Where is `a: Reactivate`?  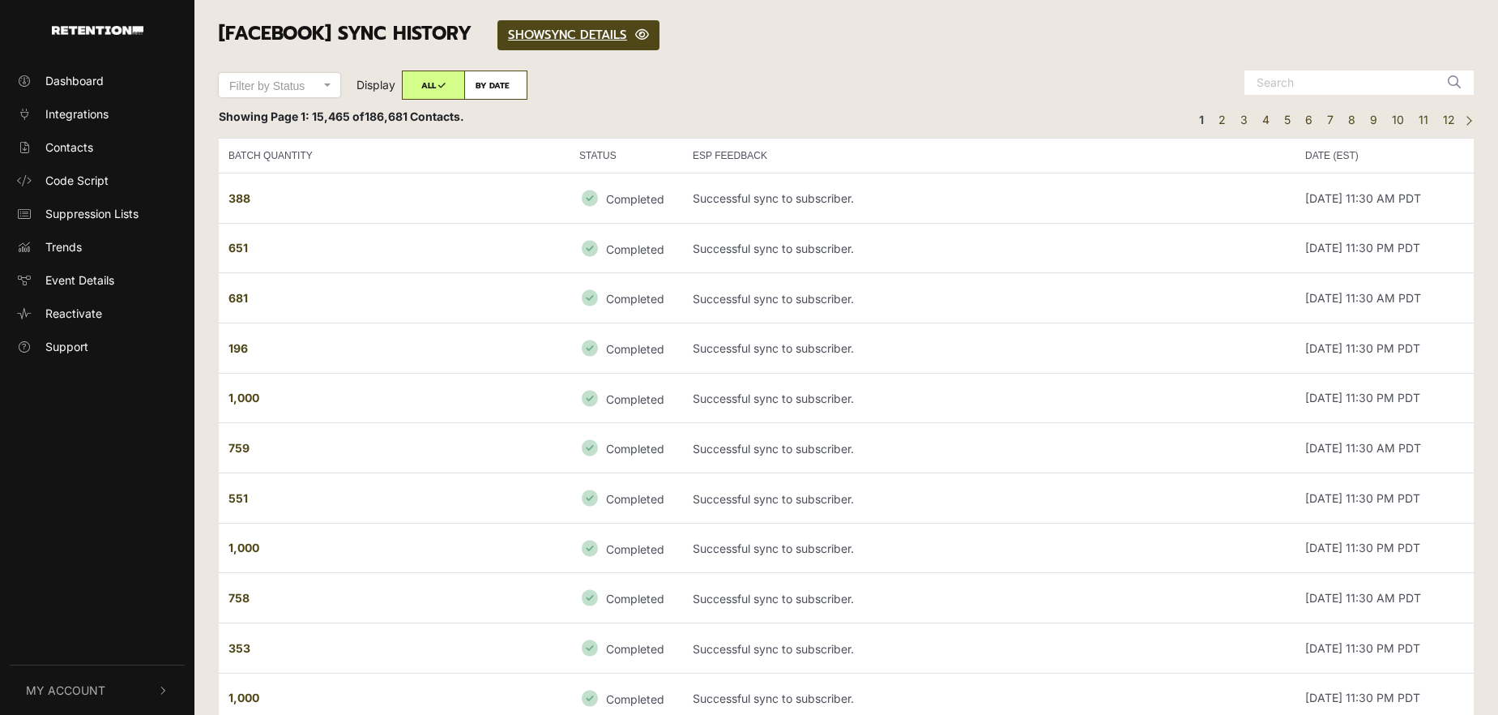
a: Reactivate is located at coordinates (97, 313).